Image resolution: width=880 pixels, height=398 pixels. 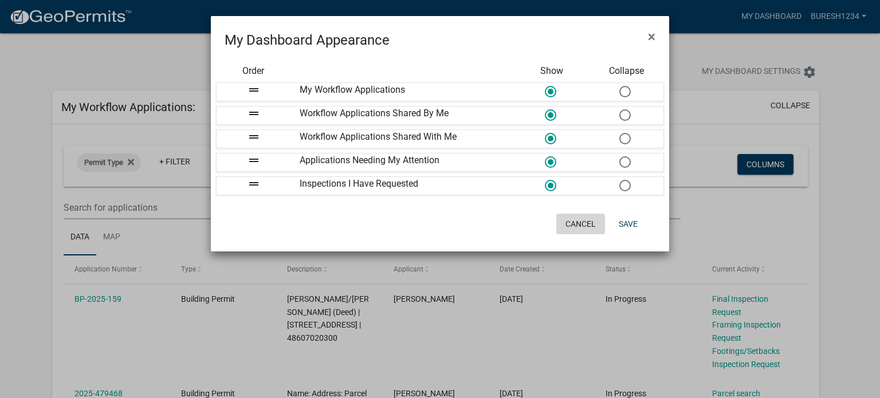 What do you see at coordinates (628, 224) in the screenshot?
I see `button: Save` at bounding box center [628, 224].